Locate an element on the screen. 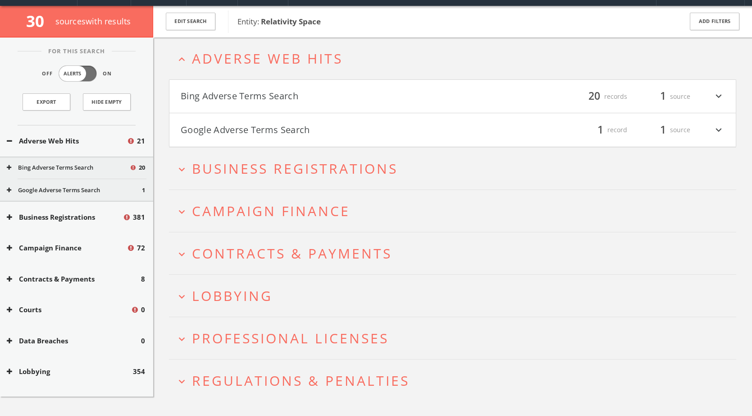 The width and height of the screenshot is (752, 416). button: expand_moreBusiness Registrations is located at coordinates (456, 168).